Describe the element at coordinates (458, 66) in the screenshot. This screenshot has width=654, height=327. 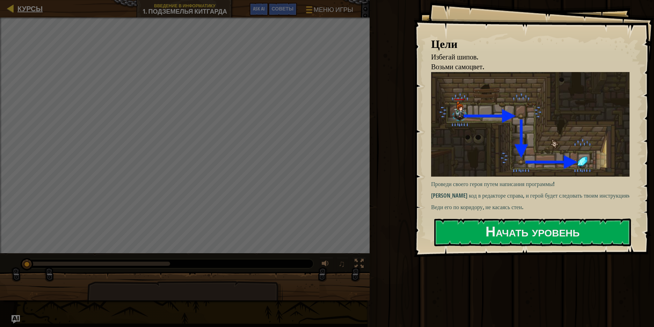
I see `span: Возьми самоцвет.` at that location.